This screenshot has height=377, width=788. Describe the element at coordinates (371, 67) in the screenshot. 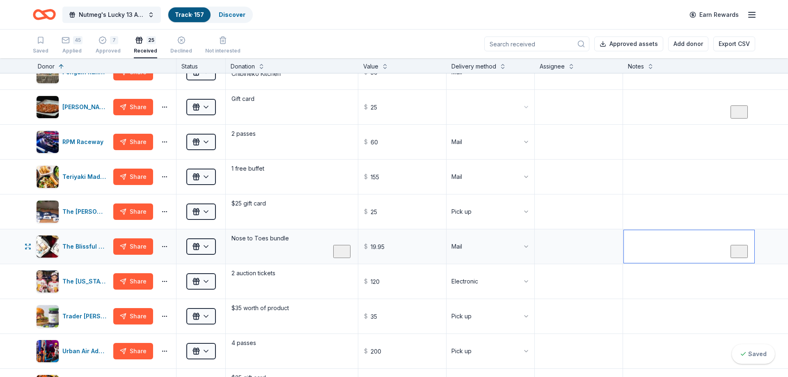

I see `div: Value` at that location.